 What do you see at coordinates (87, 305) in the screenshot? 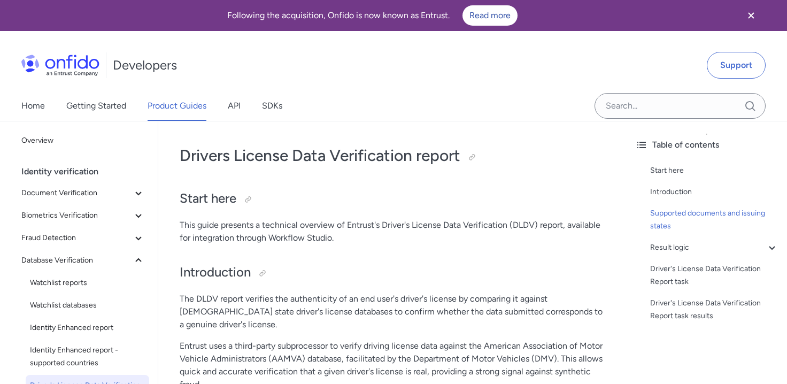
I see `a: Watchlist databases` at bounding box center [87, 305].